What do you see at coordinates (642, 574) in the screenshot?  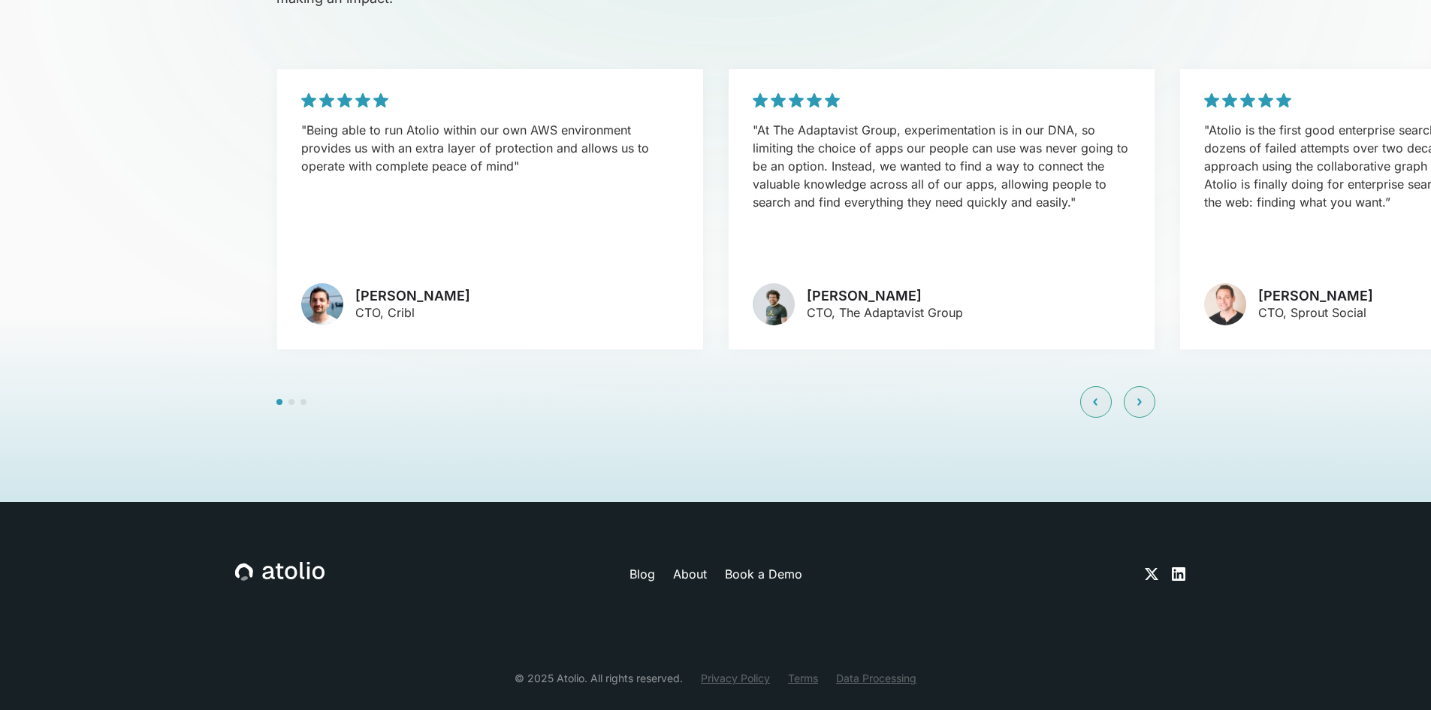 I see `a: Blog` at bounding box center [642, 574].